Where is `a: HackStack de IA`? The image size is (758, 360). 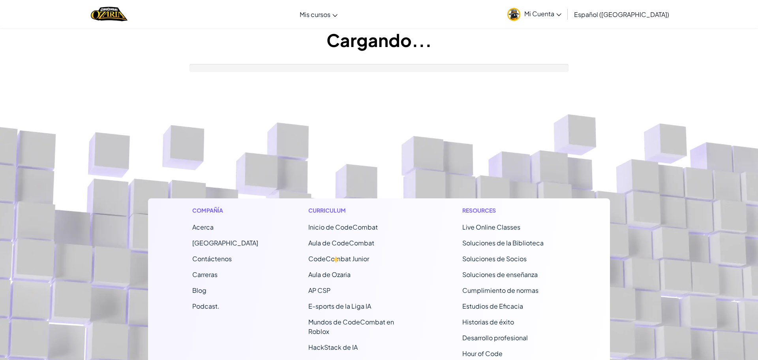
a: HackStack de IA is located at coordinates (333, 347).